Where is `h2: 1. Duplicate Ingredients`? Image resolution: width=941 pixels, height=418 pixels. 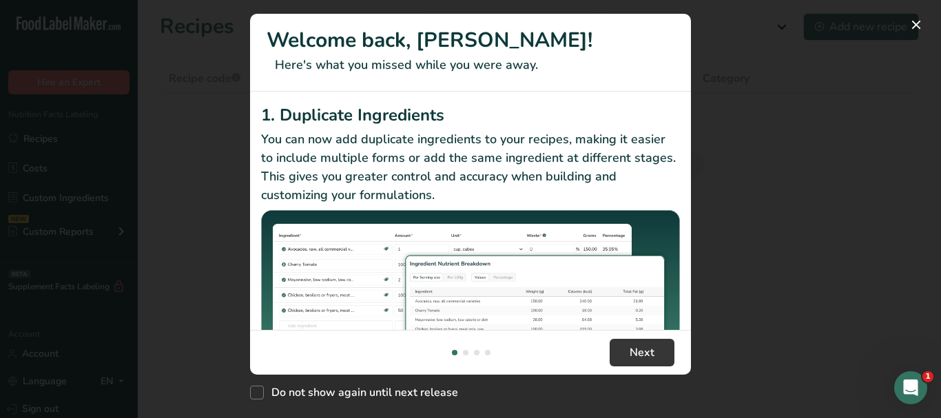 h2: 1. Duplicate Ingredients is located at coordinates (471, 115).